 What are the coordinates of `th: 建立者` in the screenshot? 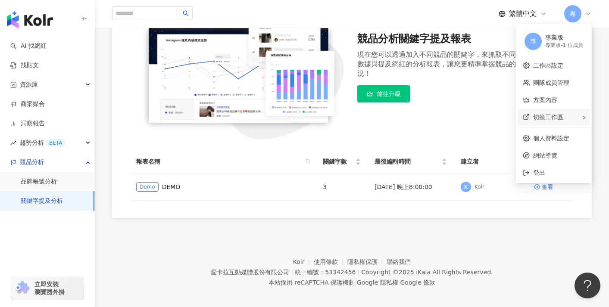 It's located at (491, 162).